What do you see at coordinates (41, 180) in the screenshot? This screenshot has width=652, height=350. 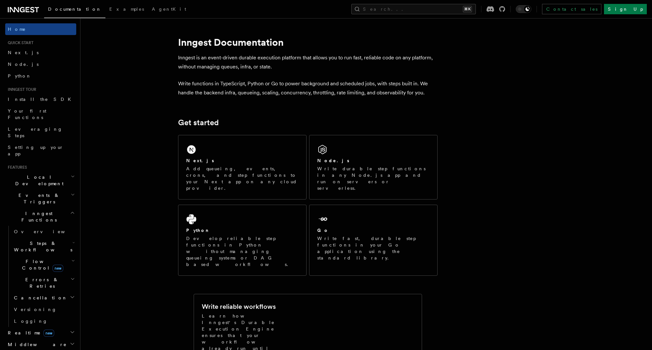 I see `button: Local Development` at bounding box center [41, 180].